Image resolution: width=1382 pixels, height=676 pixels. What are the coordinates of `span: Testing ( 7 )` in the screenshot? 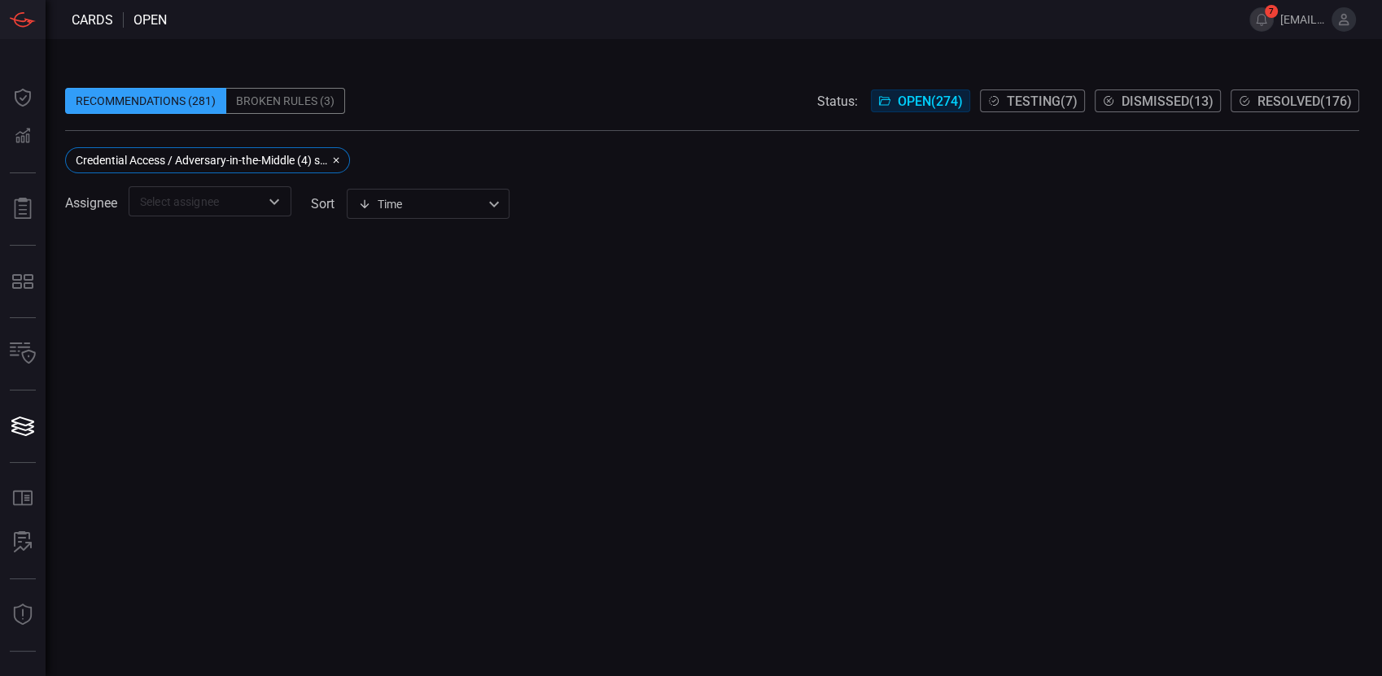 It's located at (1042, 101).